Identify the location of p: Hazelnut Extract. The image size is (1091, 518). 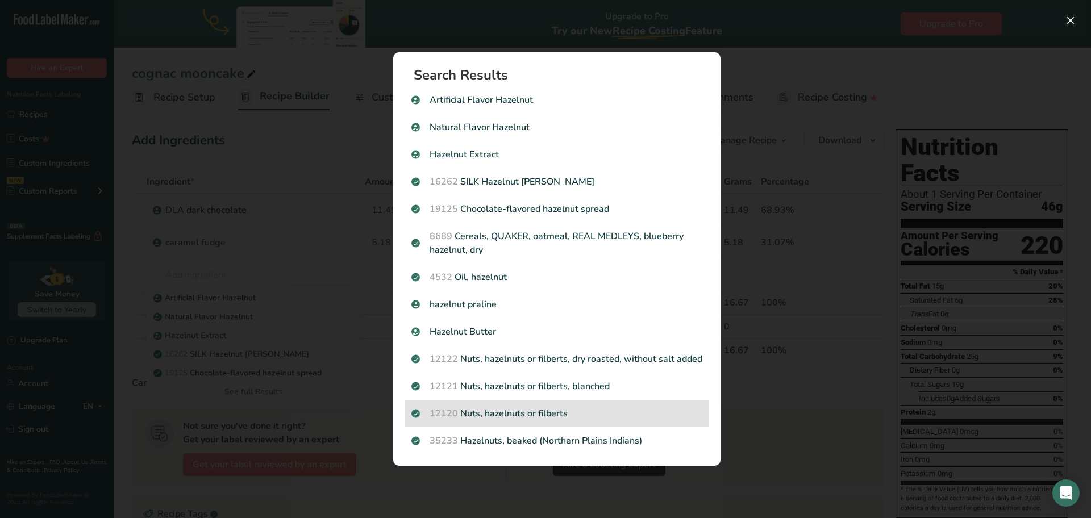
(557, 155).